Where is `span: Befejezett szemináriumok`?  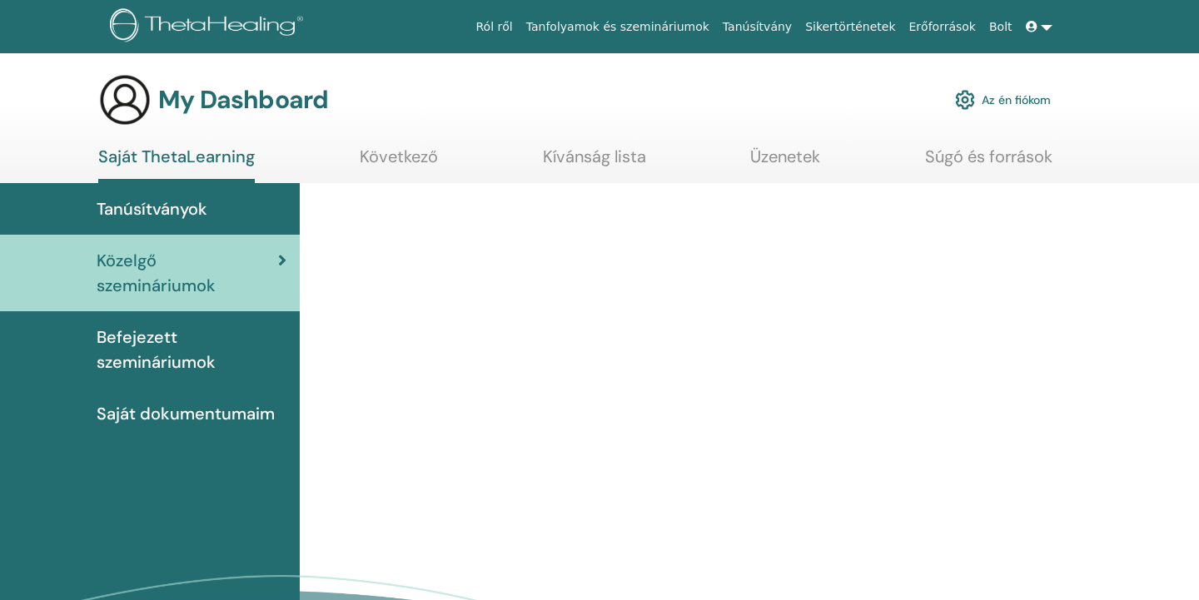
span: Befejezett szemináriumok is located at coordinates (191, 350).